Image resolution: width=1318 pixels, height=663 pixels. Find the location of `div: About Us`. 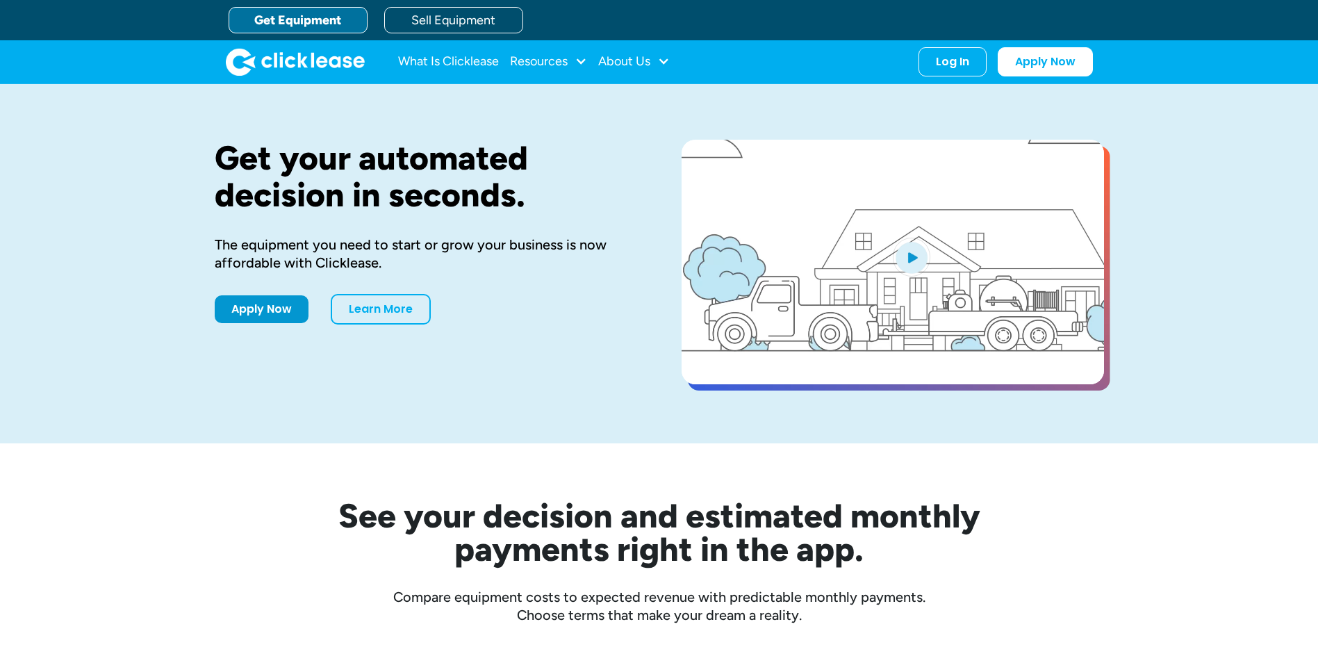

div: About Us is located at coordinates (634, 62).